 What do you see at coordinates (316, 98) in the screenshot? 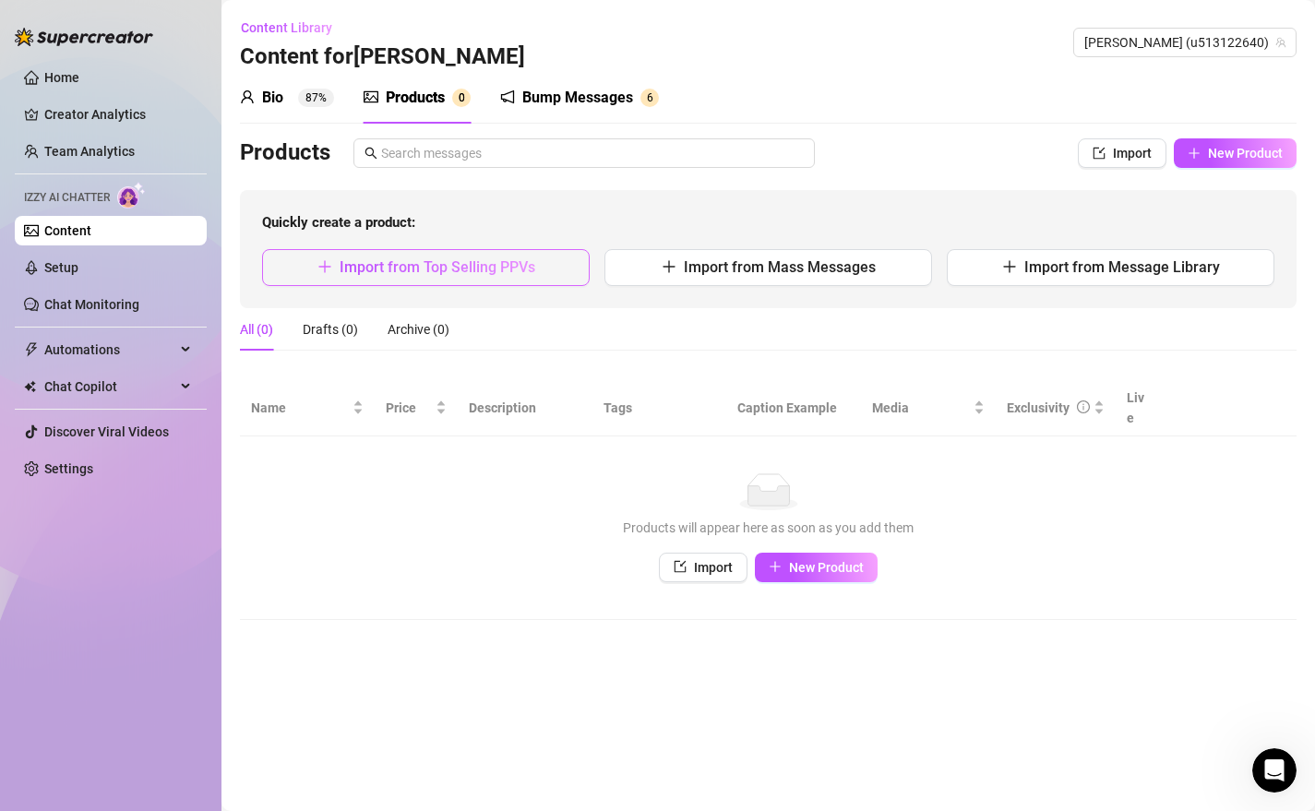
I see `sup: 87%` at bounding box center [316, 98].